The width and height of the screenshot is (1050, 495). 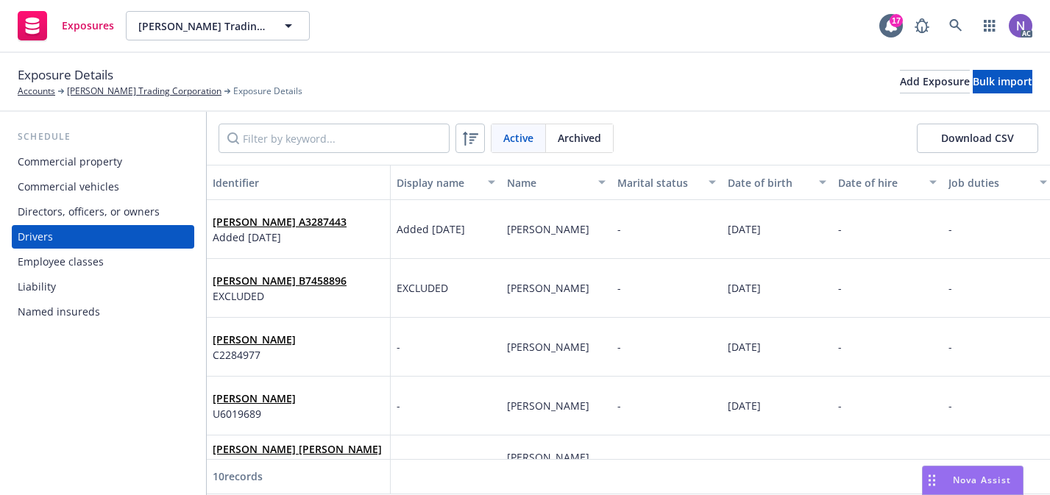 What do you see at coordinates (667, 182) in the screenshot?
I see `button: Marital status` at bounding box center [667, 182].